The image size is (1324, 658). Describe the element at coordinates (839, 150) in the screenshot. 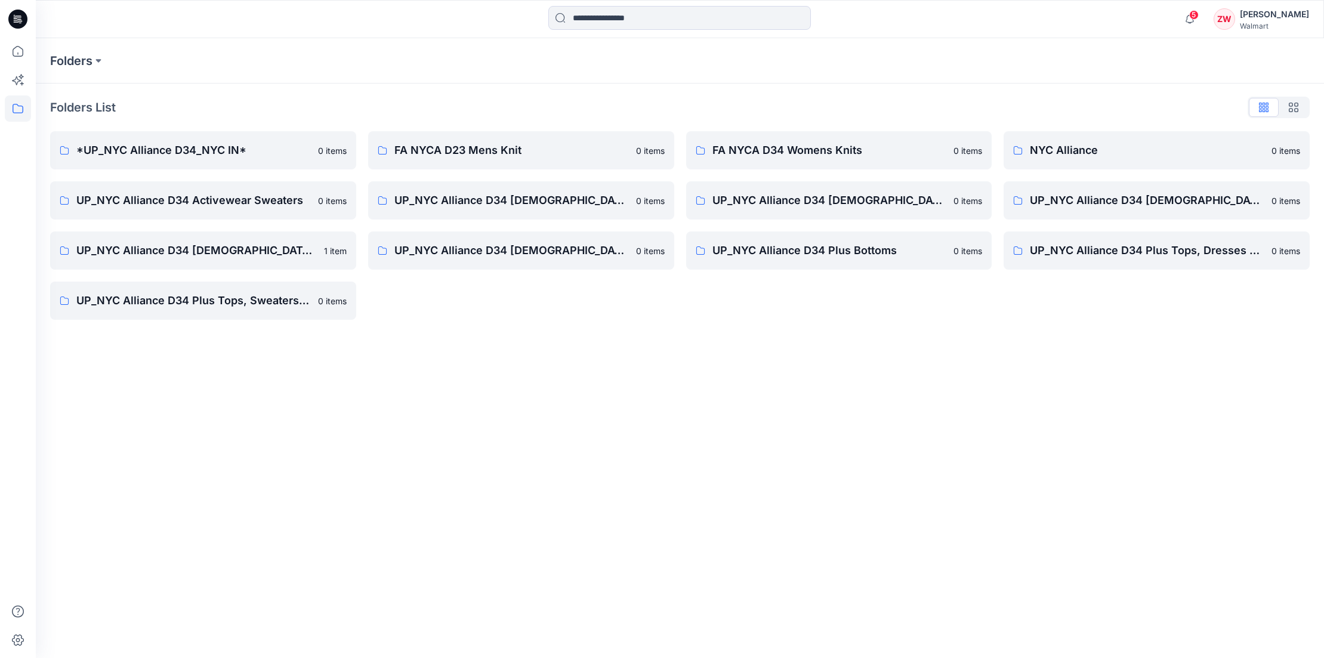

I see `a: FA NYCA D34 Womens Knits0 items` at that location.